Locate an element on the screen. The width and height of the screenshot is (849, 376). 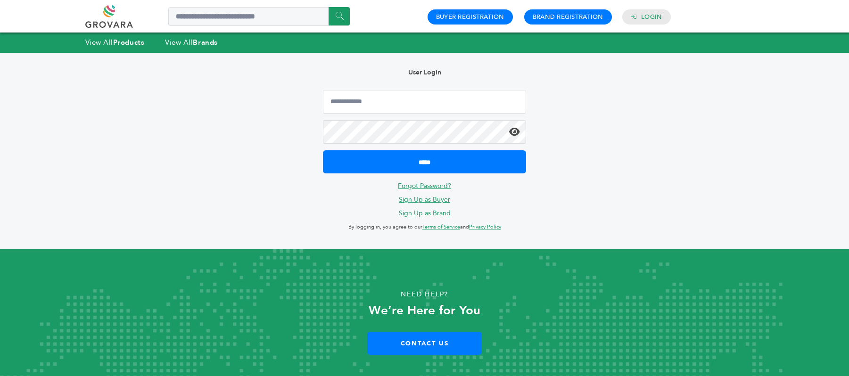
input: Search a product or brand... is located at coordinates (259, 16).